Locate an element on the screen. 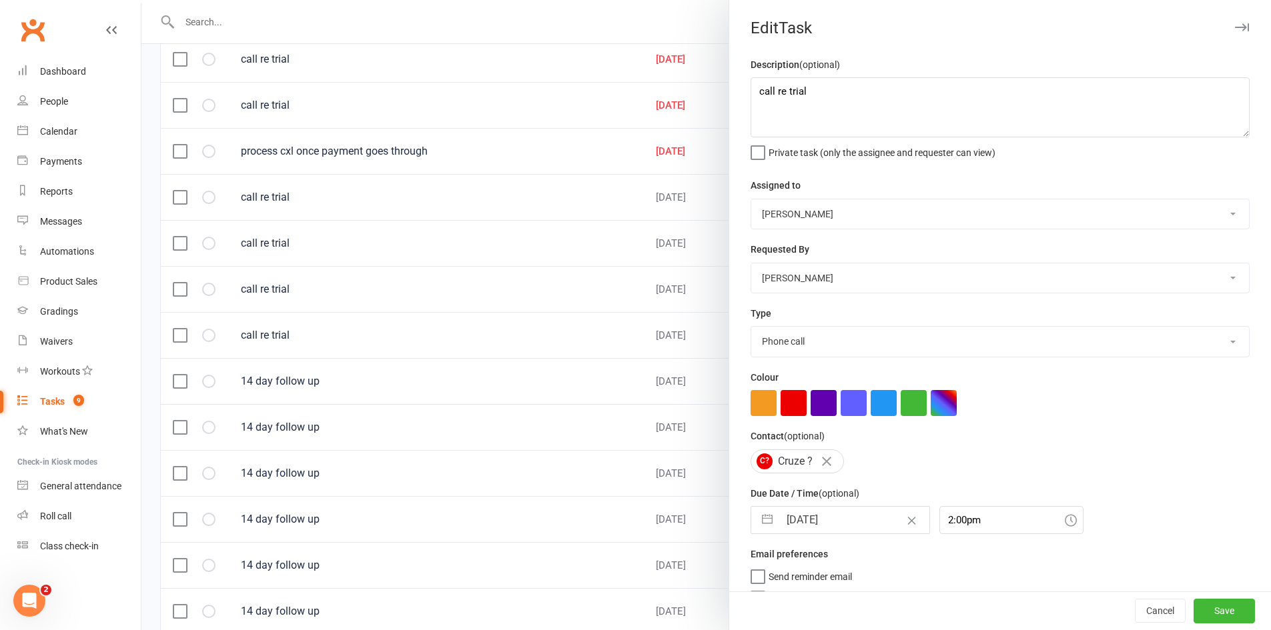  div: Cruze ? is located at coordinates (797, 462).